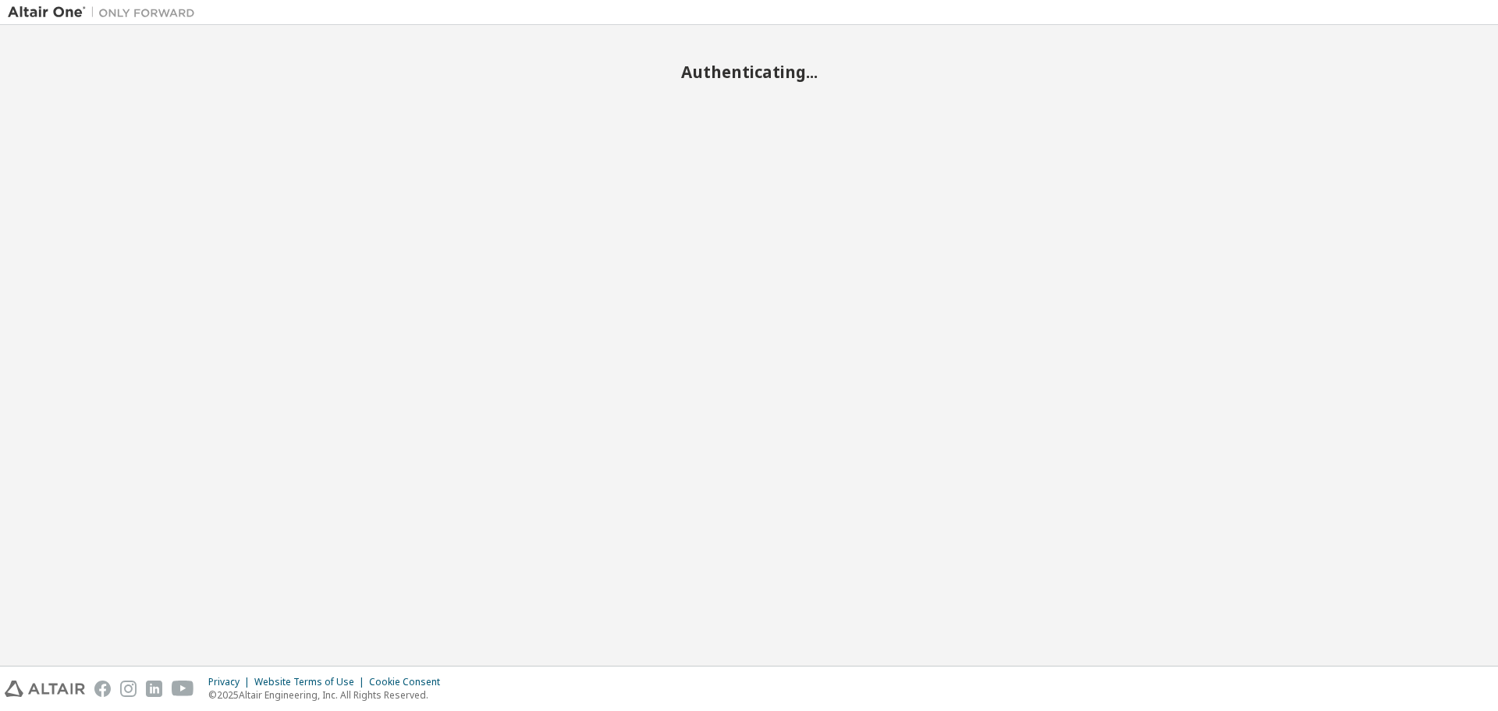  Describe the element at coordinates (44, 688) in the screenshot. I see `img: altair_logo.svg` at that location.